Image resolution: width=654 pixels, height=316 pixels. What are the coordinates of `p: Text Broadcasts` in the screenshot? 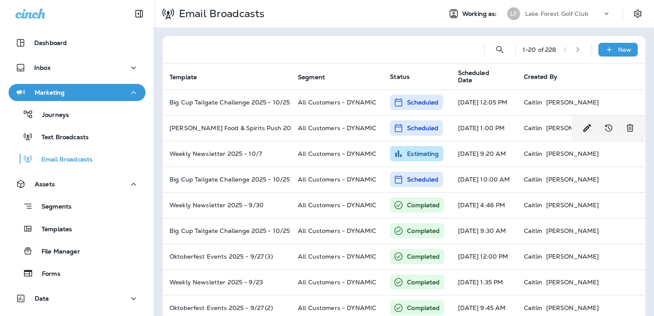 It's located at (61, 137).